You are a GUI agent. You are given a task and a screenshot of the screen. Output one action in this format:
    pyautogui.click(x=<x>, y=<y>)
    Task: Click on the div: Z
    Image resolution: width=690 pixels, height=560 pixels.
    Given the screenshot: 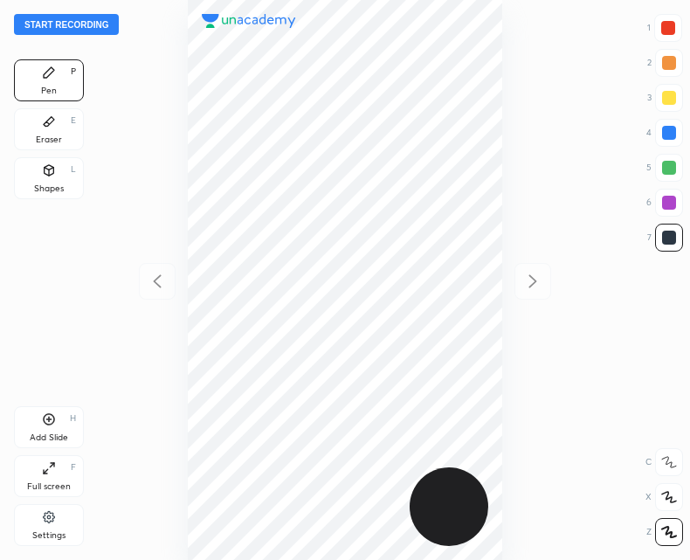 What is the action you would take?
    pyautogui.click(x=665, y=532)
    